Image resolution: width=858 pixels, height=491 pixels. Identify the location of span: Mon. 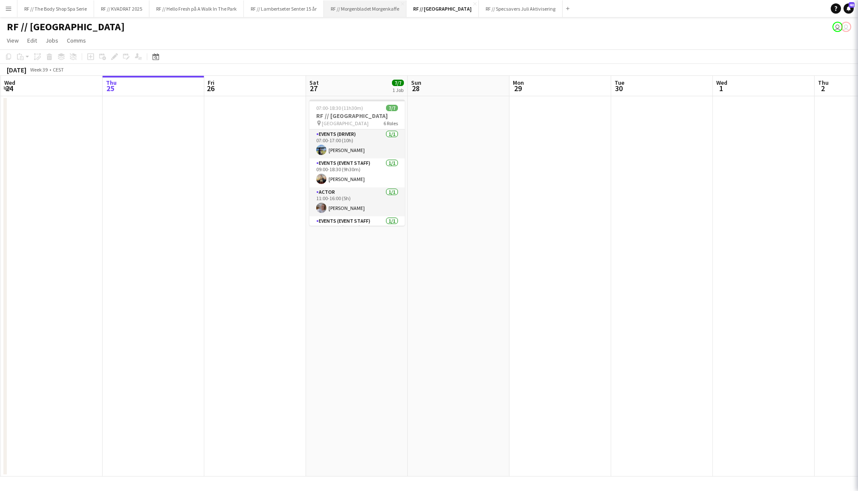
(518, 83).